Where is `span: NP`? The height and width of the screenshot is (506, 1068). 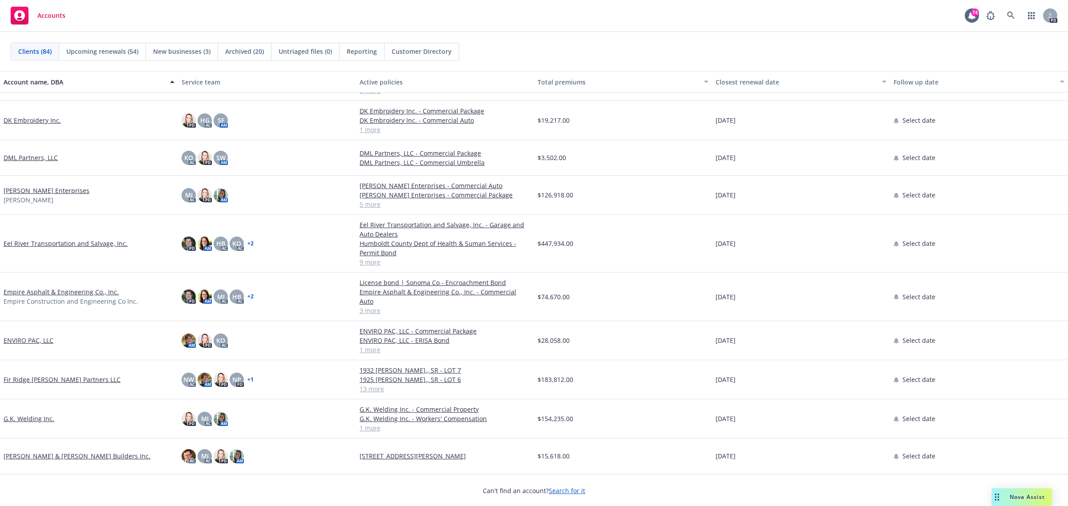
span: NP is located at coordinates (237, 379).